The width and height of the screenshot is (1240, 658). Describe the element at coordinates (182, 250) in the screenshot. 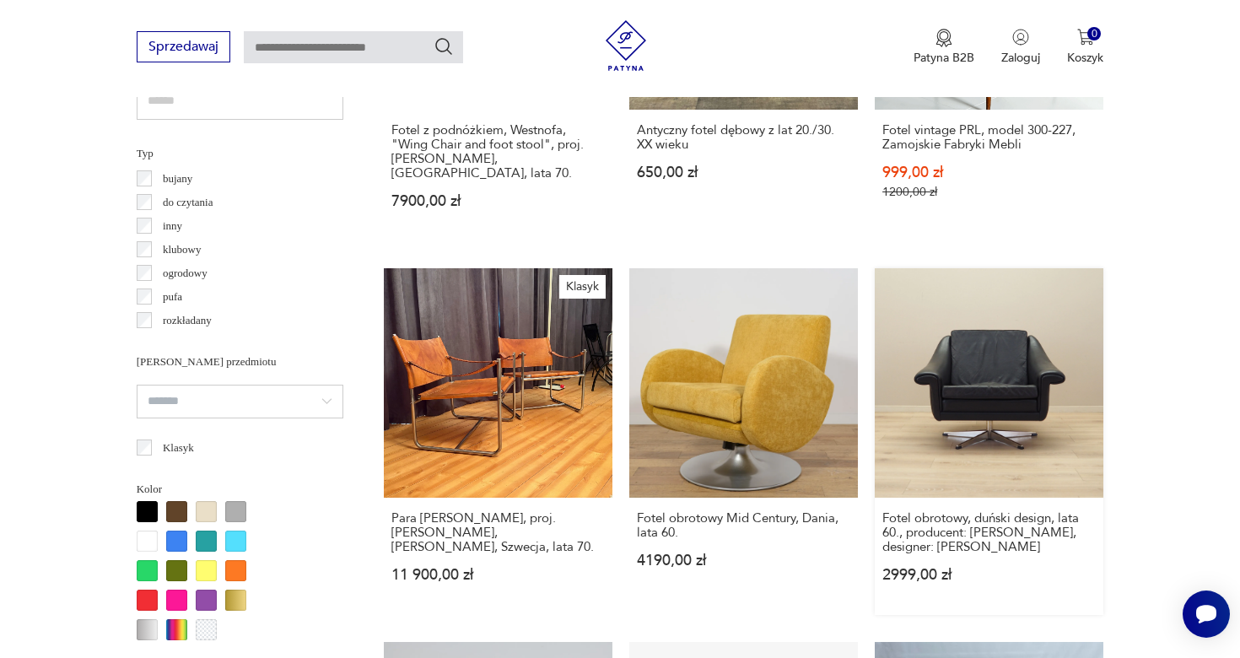

I see `p: klubowy` at that location.